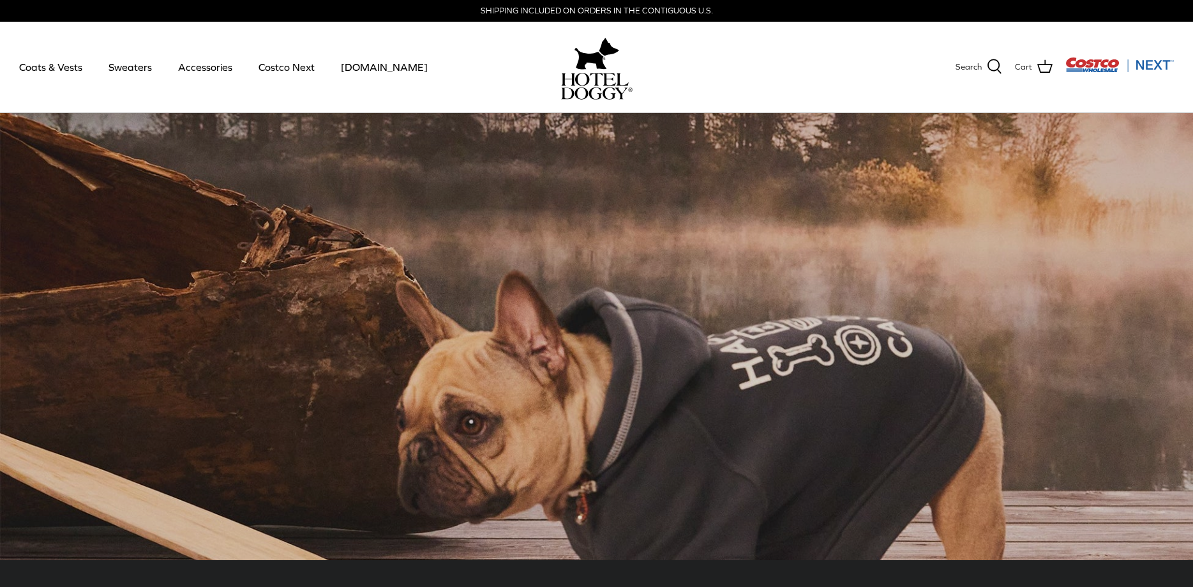 The height and width of the screenshot is (587, 1193). Describe the element at coordinates (1120, 64) in the screenshot. I see `img: Costco Next` at that location.